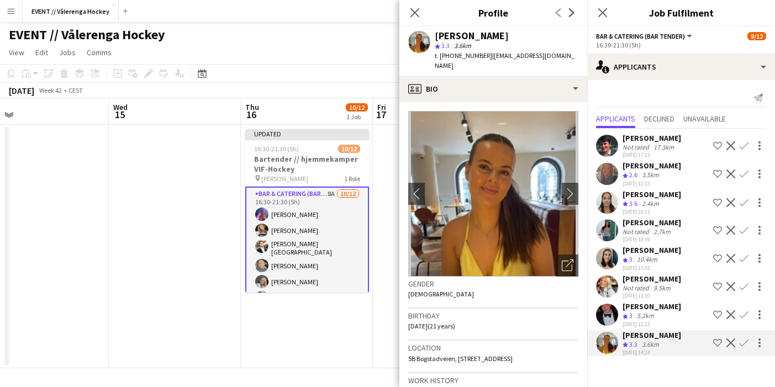  What do you see at coordinates (382, 107) in the screenshot?
I see `span: Fri` at bounding box center [382, 107].